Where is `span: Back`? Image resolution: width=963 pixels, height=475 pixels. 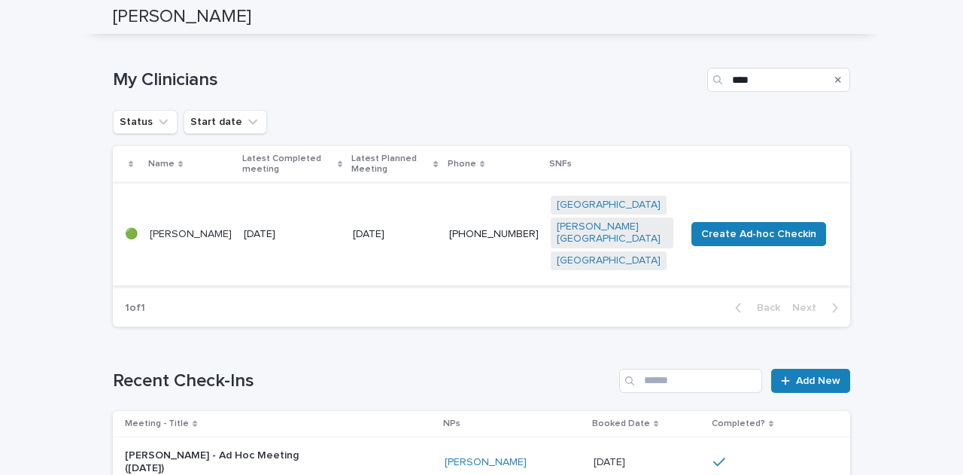
span: Back is located at coordinates (764, 308).